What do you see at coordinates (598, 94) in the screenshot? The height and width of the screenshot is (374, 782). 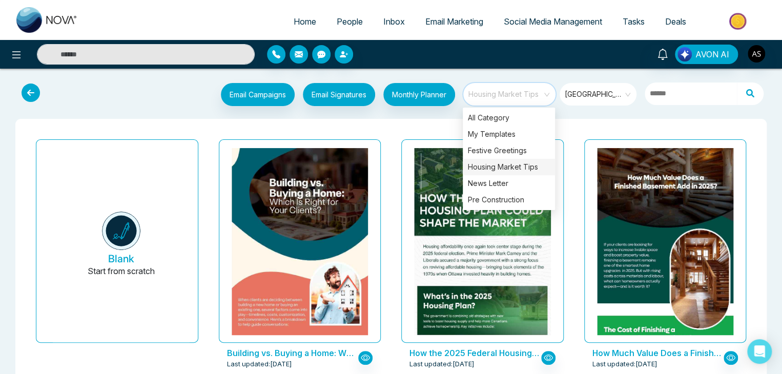 I see `span: Ontario` at bounding box center [598, 94].